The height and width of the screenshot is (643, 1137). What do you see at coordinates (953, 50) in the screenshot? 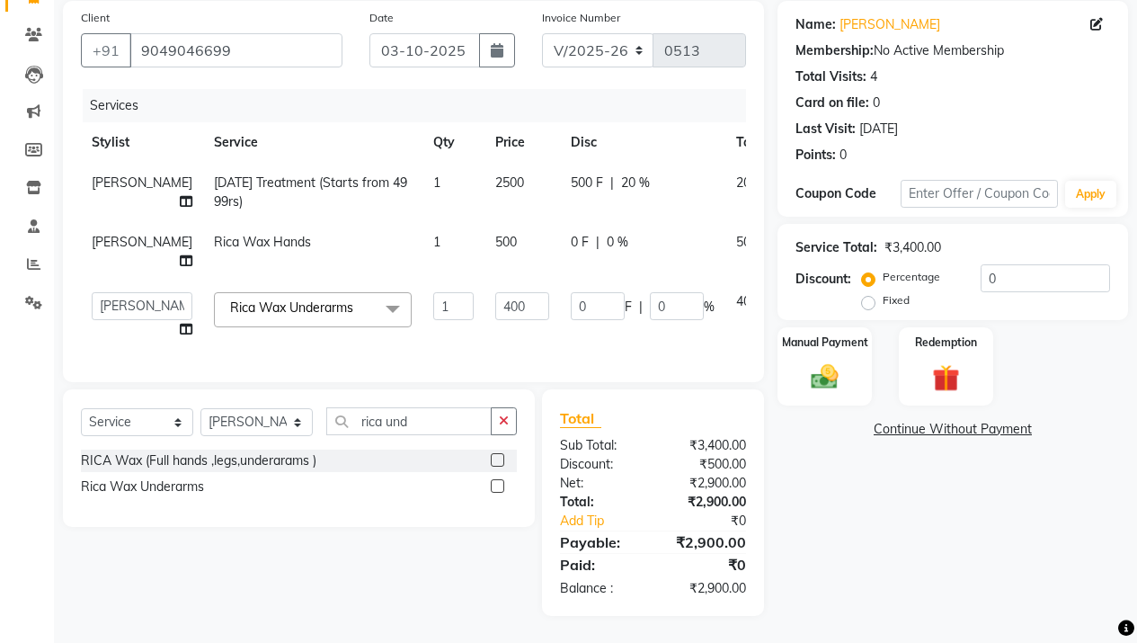
I see `div: No Active Membership` at bounding box center [953, 50].